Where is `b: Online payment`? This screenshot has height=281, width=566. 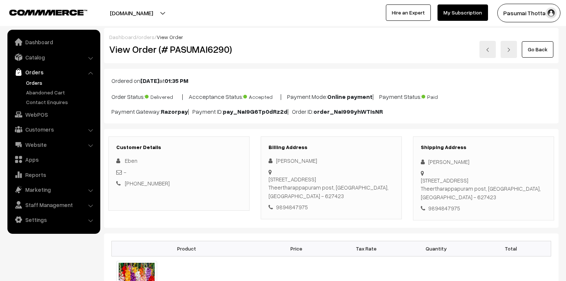 b: Online payment is located at coordinates (350, 96).